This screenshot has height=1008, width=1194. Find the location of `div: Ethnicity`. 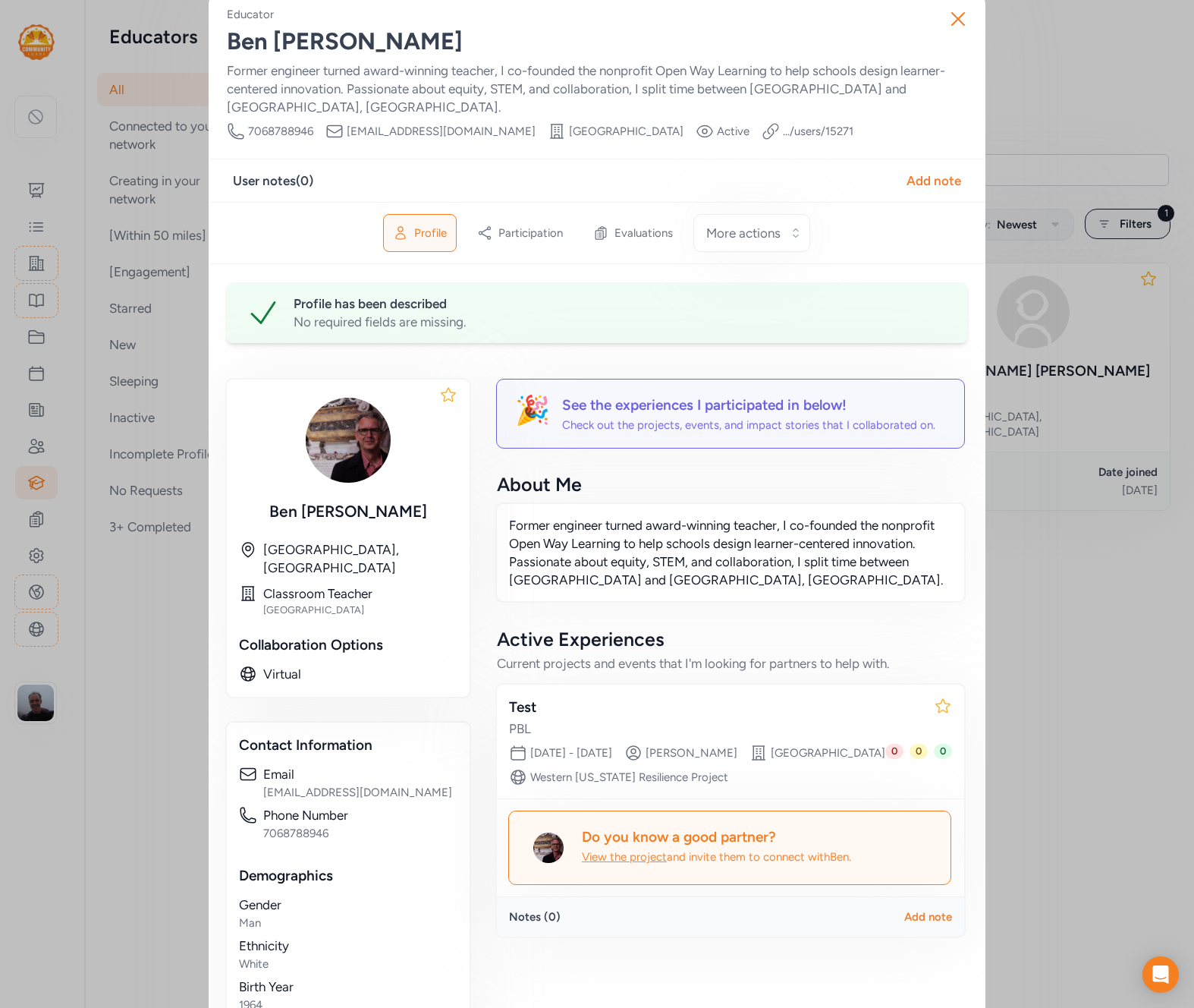

div: Ethnicity is located at coordinates (348, 946).